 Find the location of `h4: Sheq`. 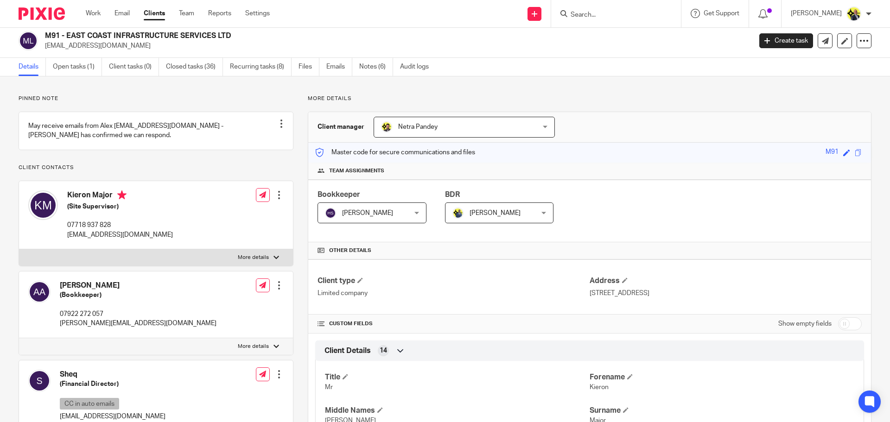

h4: Sheq is located at coordinates (113, 374).